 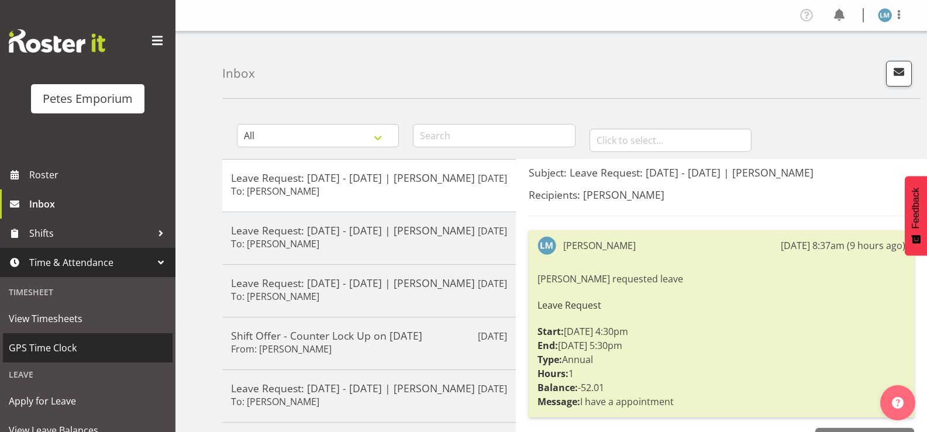 I want to click on strong: Message:, so click(x=559, y=402).